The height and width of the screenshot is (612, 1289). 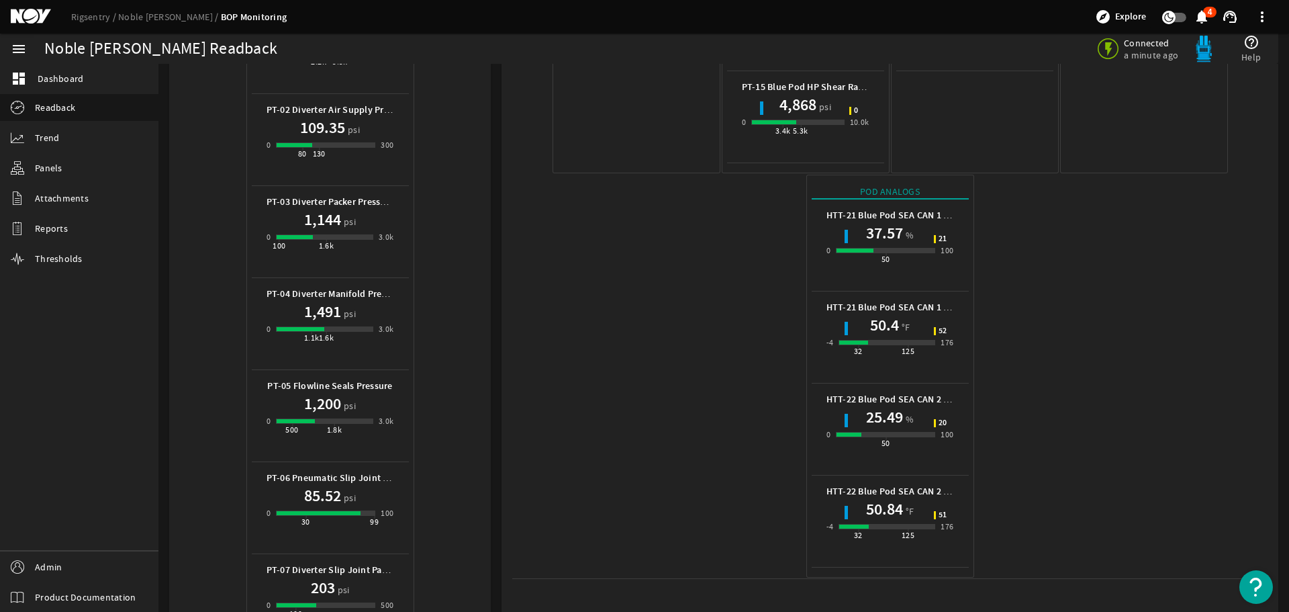 I want to click on span: Readback, so click(x=55, y=107).